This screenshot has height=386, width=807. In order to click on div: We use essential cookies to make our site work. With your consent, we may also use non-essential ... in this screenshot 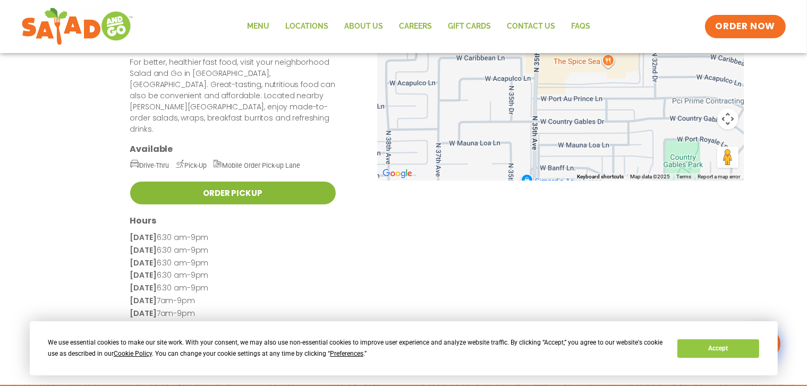, I will do `click(356, 348)`.